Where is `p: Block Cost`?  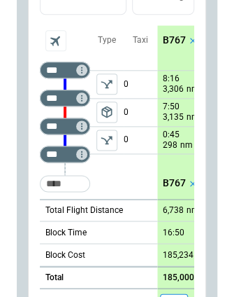
p: Block Cost is located at coordinates (65, 254).